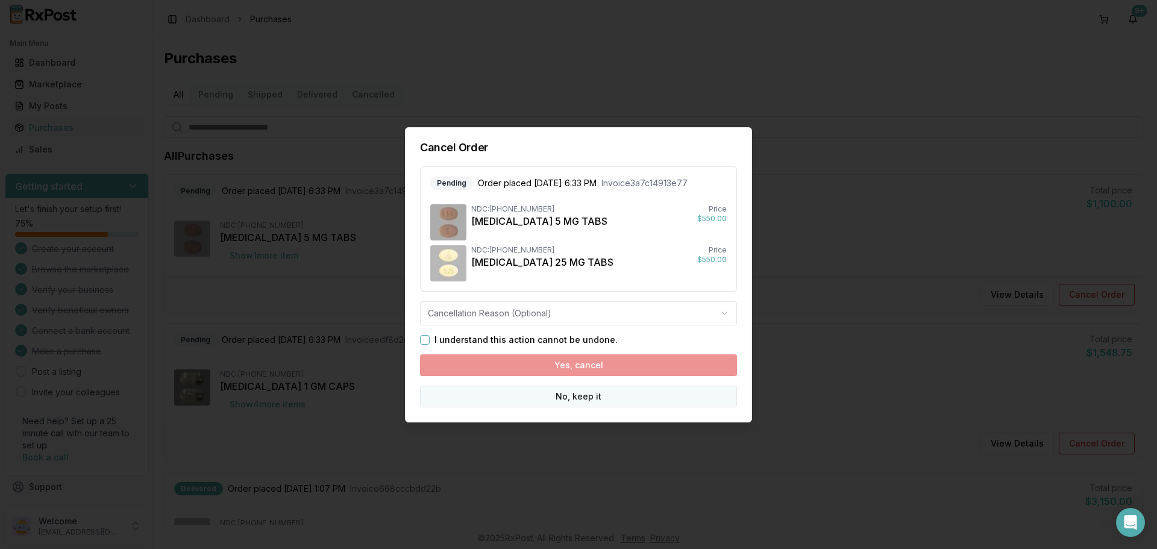 This screenshot has width=1157, height=549. I want to click on div: Pending, so click(452, 183).